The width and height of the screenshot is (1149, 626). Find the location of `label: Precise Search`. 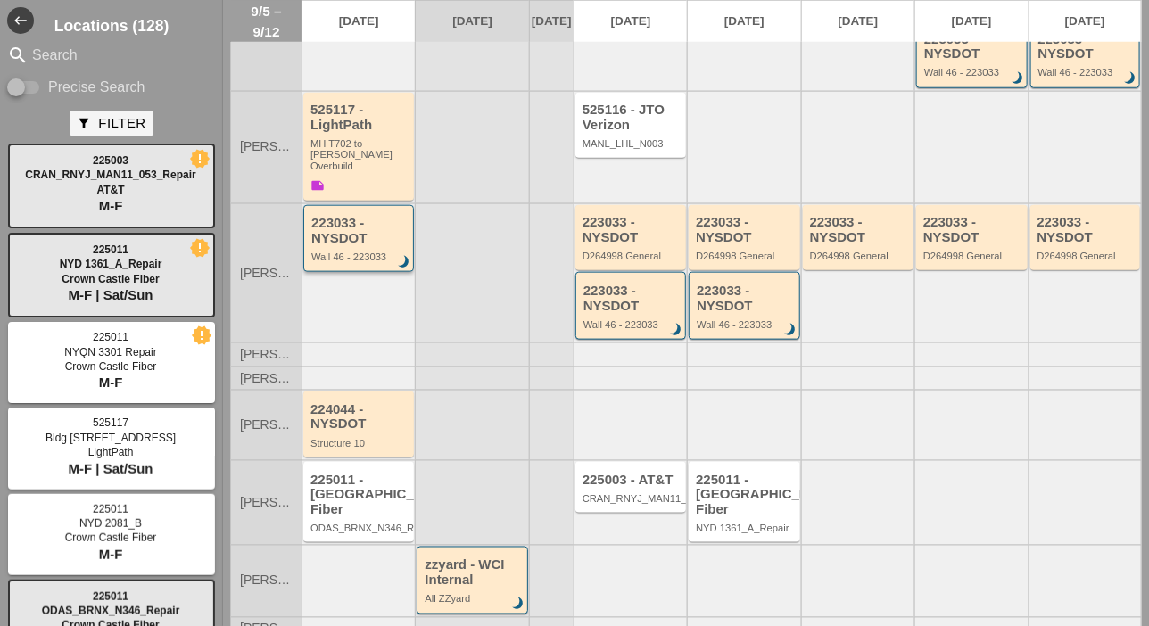

label: Precise Search is located at coordinates (96, 87).